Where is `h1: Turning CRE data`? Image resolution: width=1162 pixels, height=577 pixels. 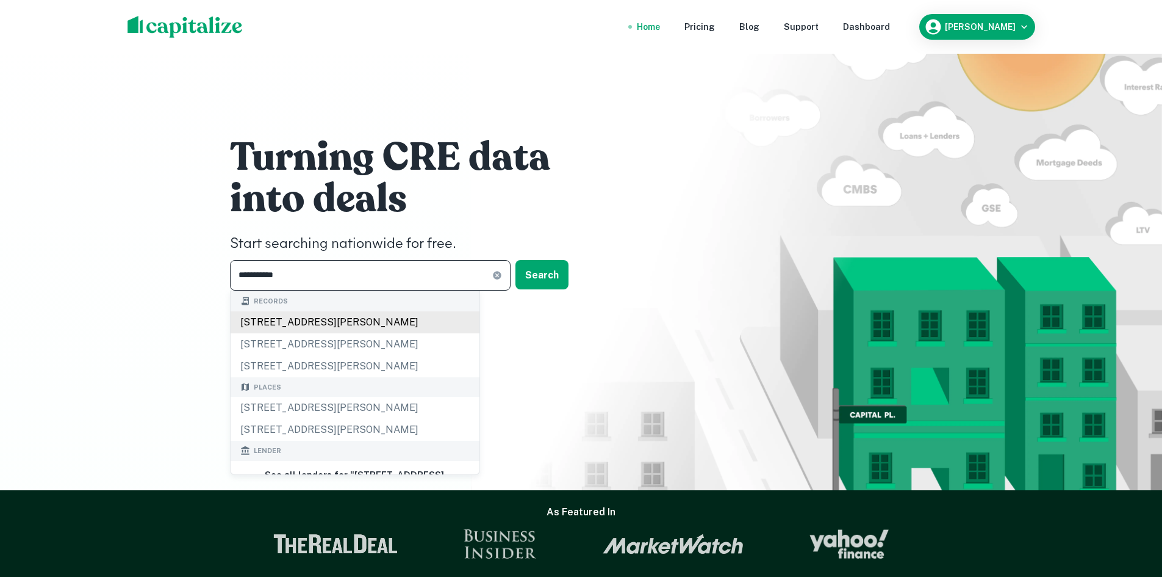
h1: Turning CRE data is located at coordinates (413, 157).